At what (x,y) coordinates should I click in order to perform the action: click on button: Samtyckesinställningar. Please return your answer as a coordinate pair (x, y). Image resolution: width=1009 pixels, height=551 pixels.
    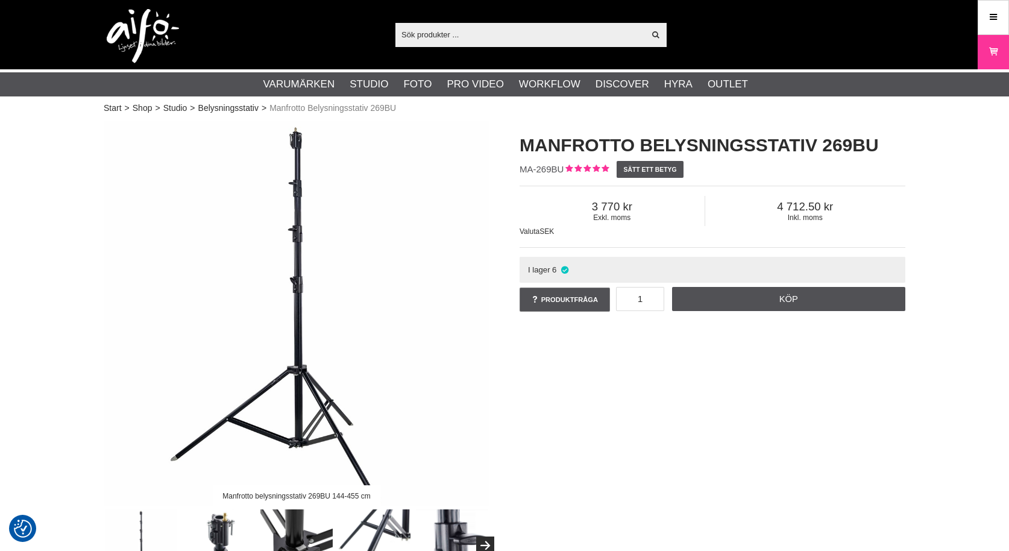
    Looking at the image, I should click on (23, 528).